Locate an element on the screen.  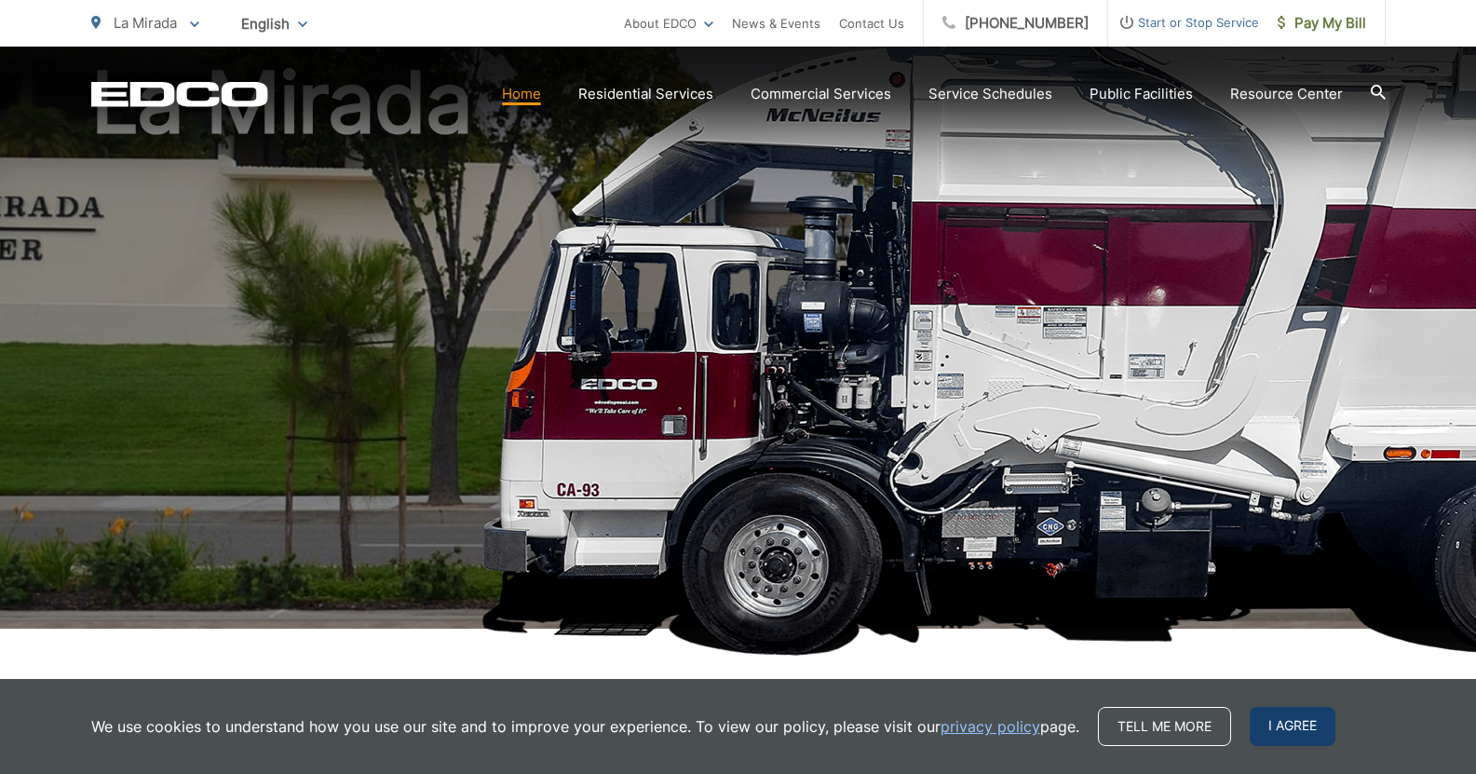
h1: La Mirada is located at coordinates (738, 350).